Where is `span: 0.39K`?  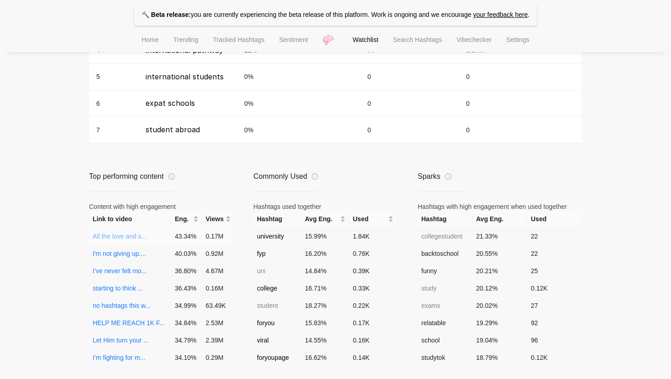 span: 0.39K is located at coordinates (361, 271).